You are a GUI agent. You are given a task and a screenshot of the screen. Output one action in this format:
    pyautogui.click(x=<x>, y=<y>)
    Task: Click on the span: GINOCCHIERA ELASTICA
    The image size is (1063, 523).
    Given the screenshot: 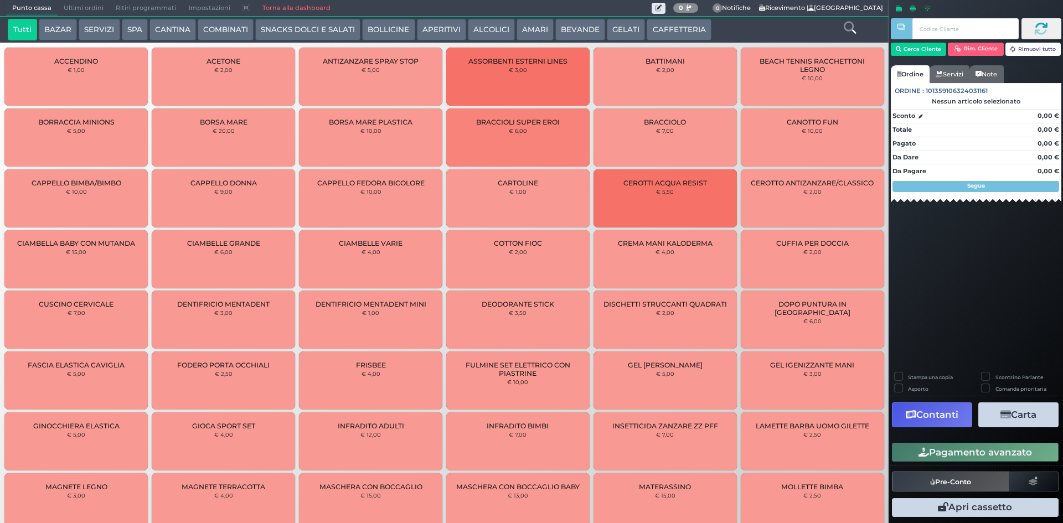 What is the action you would take?
    pyautogui.click(x=76, y=426)
    